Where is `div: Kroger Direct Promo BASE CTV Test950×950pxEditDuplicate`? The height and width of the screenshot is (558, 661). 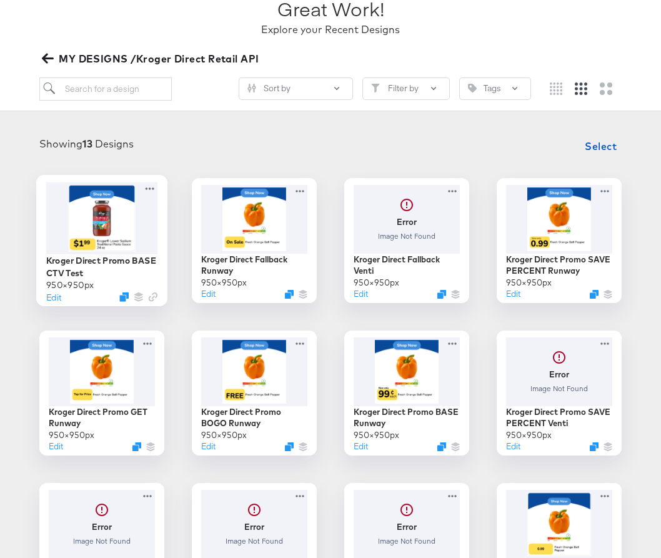 div: Kroger Direct Promo BASE CTV Test950×950pxEditDuplicate is located at coordinates (102, 241).